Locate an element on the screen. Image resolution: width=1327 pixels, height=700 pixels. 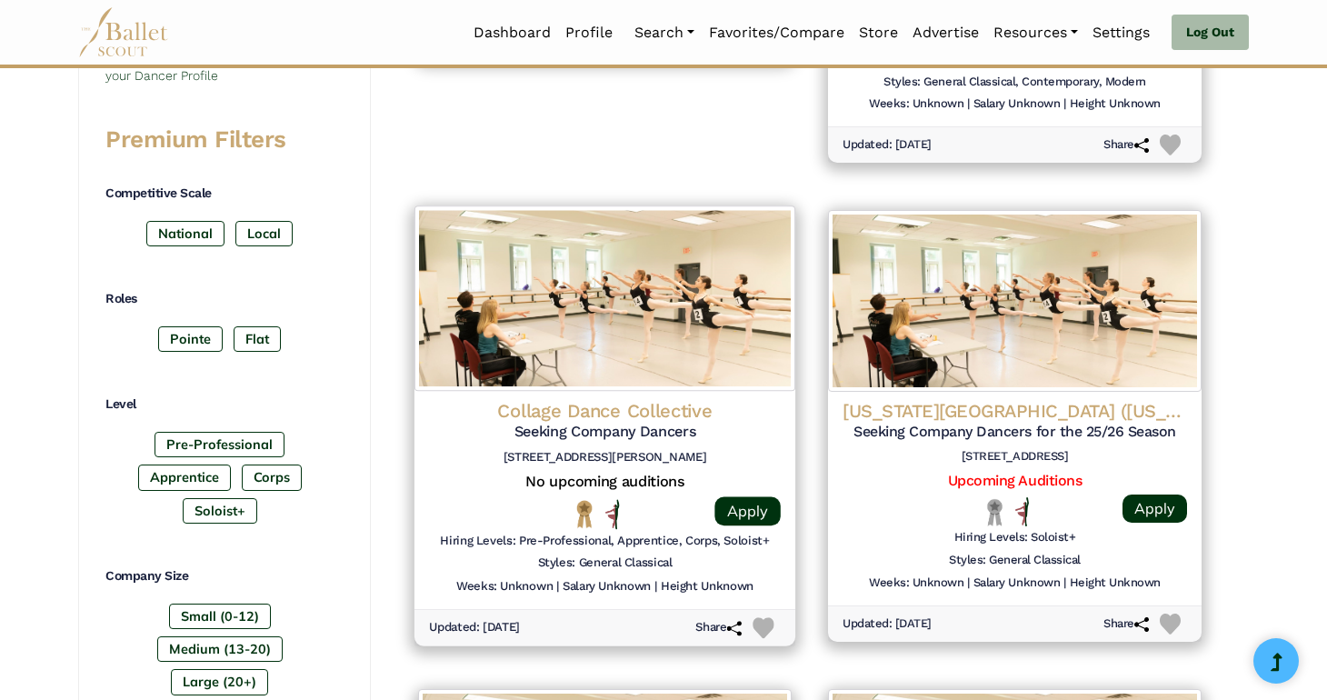
label: Soloist+ is located at coordinates (220, 511).